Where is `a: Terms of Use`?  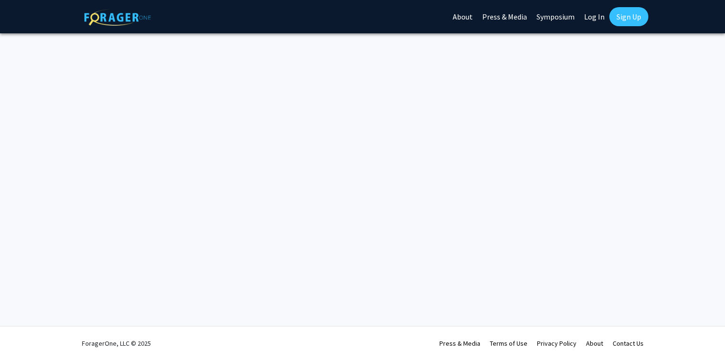
a: Terms of Use is located at coordinates (508, 343).